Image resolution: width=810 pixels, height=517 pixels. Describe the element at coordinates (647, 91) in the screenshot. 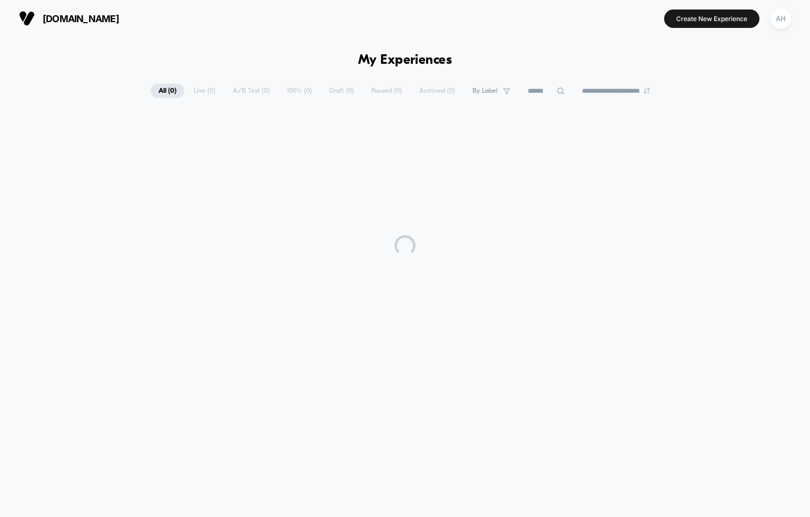

I see `img: end` at that location.